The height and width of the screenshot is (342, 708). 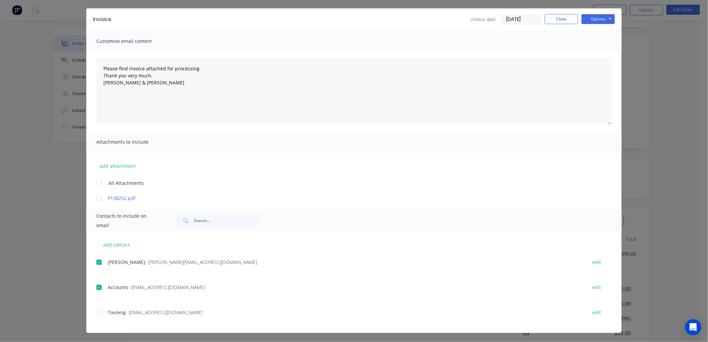 I want to click on span: Contacts to include on email, so click(x=128, y=221).